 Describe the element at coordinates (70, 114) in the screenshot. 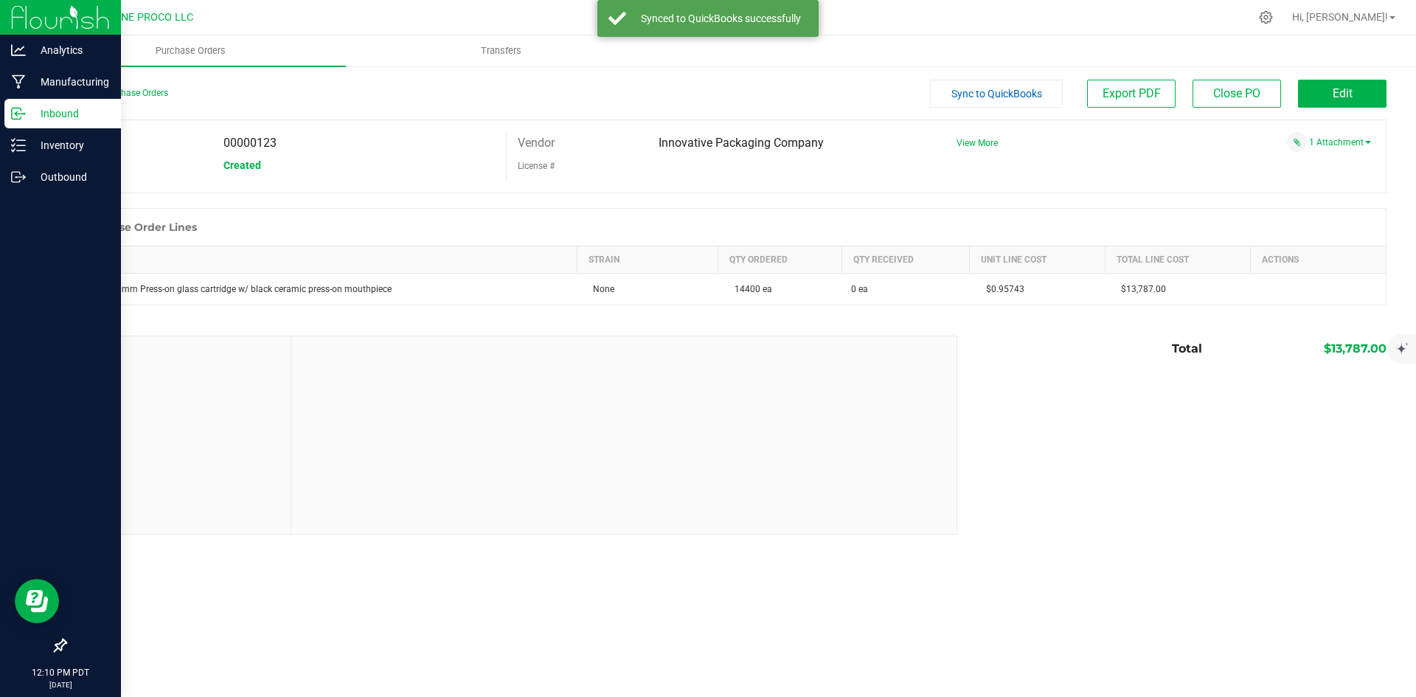

I see `p: Inbound` at that location.